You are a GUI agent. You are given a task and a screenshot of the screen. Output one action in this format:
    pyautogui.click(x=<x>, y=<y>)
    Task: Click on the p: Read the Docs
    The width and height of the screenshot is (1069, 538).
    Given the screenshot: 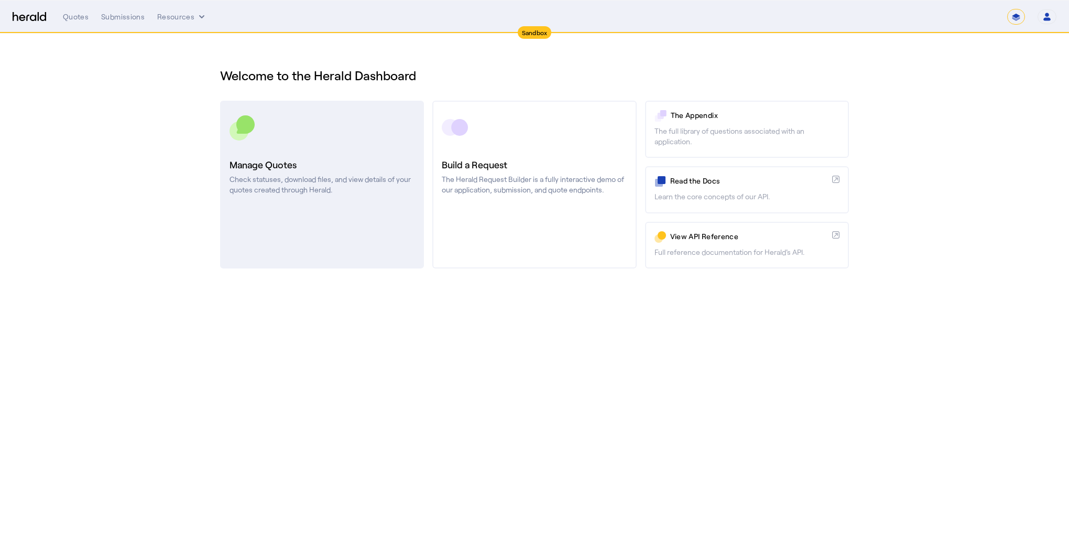 What is the action you would take?
    pyautogui.click(x=749, y=181)
    